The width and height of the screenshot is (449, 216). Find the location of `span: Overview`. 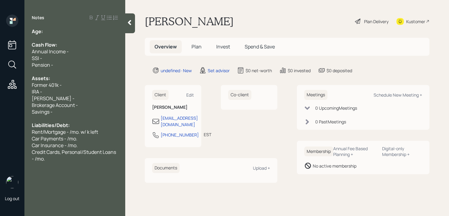

span: Overview is located at coordinates (165, 47).